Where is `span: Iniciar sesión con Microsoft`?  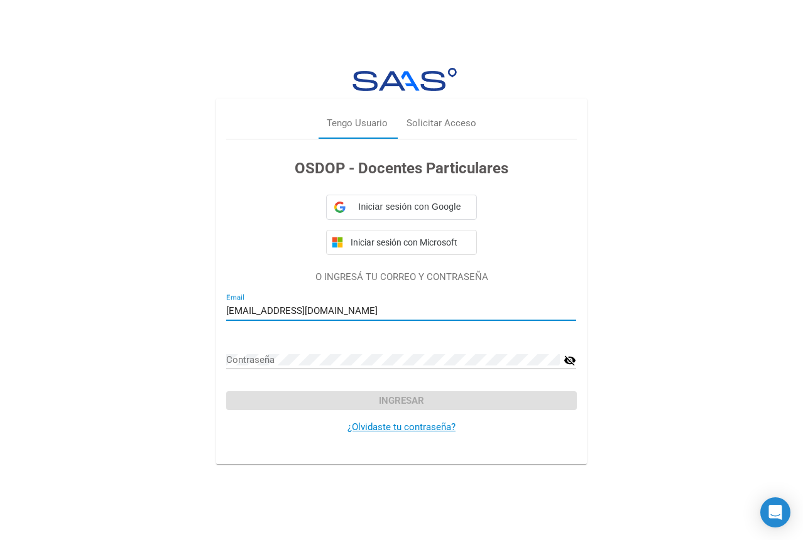 span: Iniciar sesión con Microsoft is located at coordinates (410, 243).